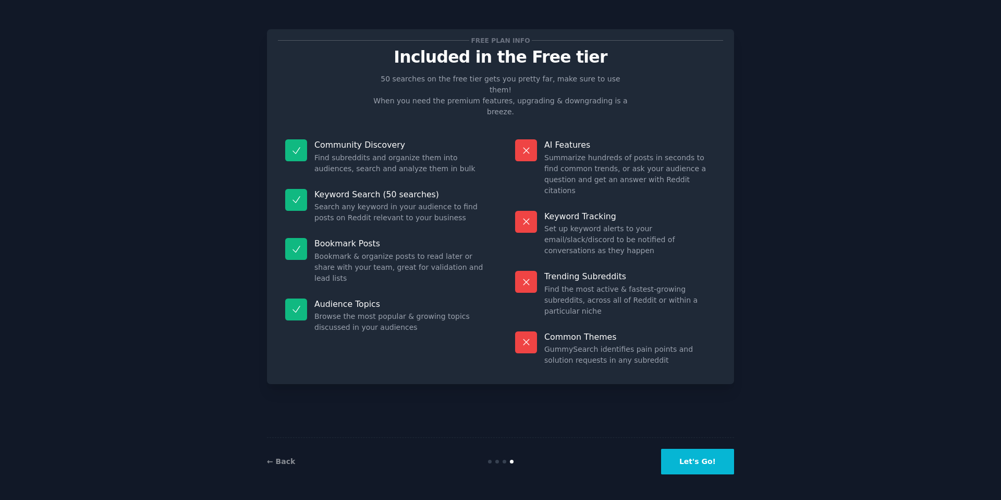  What do you see at coordinates (630, 300) in the screenshot?
I see `dd: Find the most active & fastest-growing subreddits, across all of Reddit or within a particular niche` at bounding box center [630, 300].